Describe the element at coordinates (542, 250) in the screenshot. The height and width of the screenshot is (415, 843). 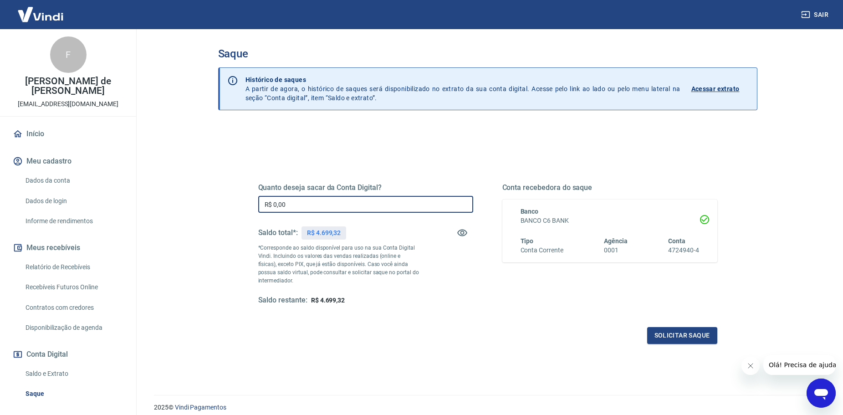
I see `h6: Conta Corrente` at that location.